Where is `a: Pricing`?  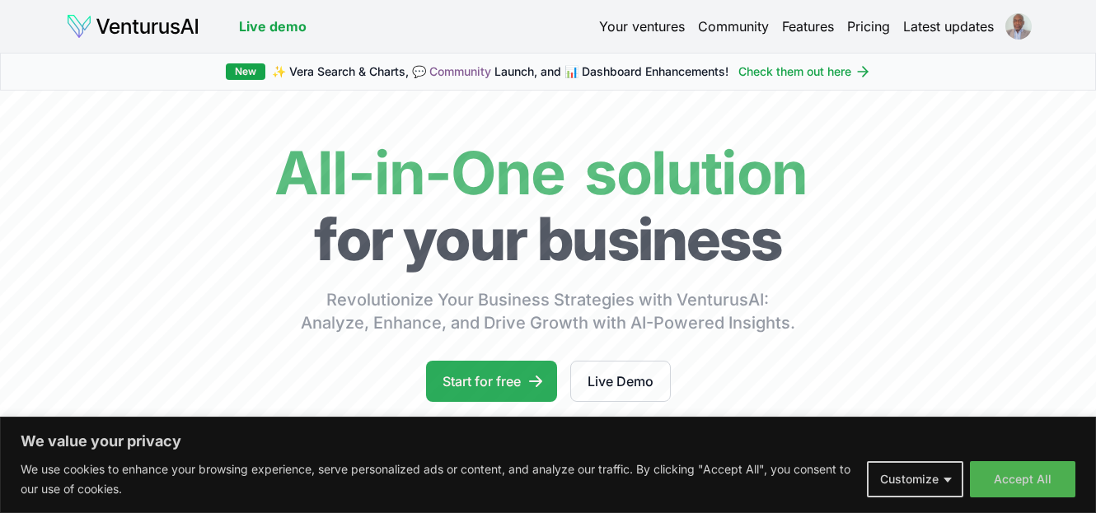
a: Pricing is located at coordinates (869, 26).